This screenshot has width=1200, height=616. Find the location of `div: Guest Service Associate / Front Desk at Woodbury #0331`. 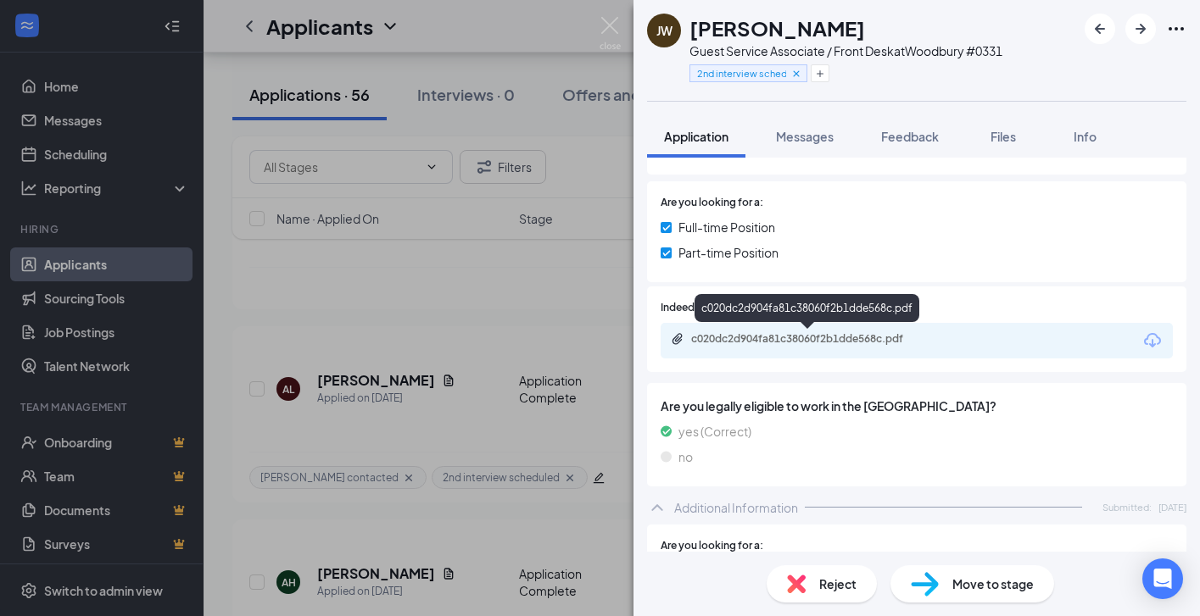

div: Guest Service Associate / Front Desk at Woodbury #0331 is located at coordinates (845, 51).